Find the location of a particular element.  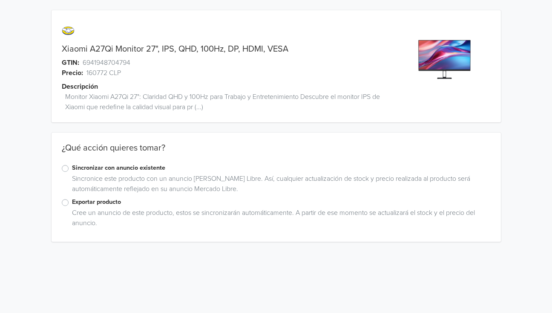

label: Exportar producto is located at coordinates (281, 202).